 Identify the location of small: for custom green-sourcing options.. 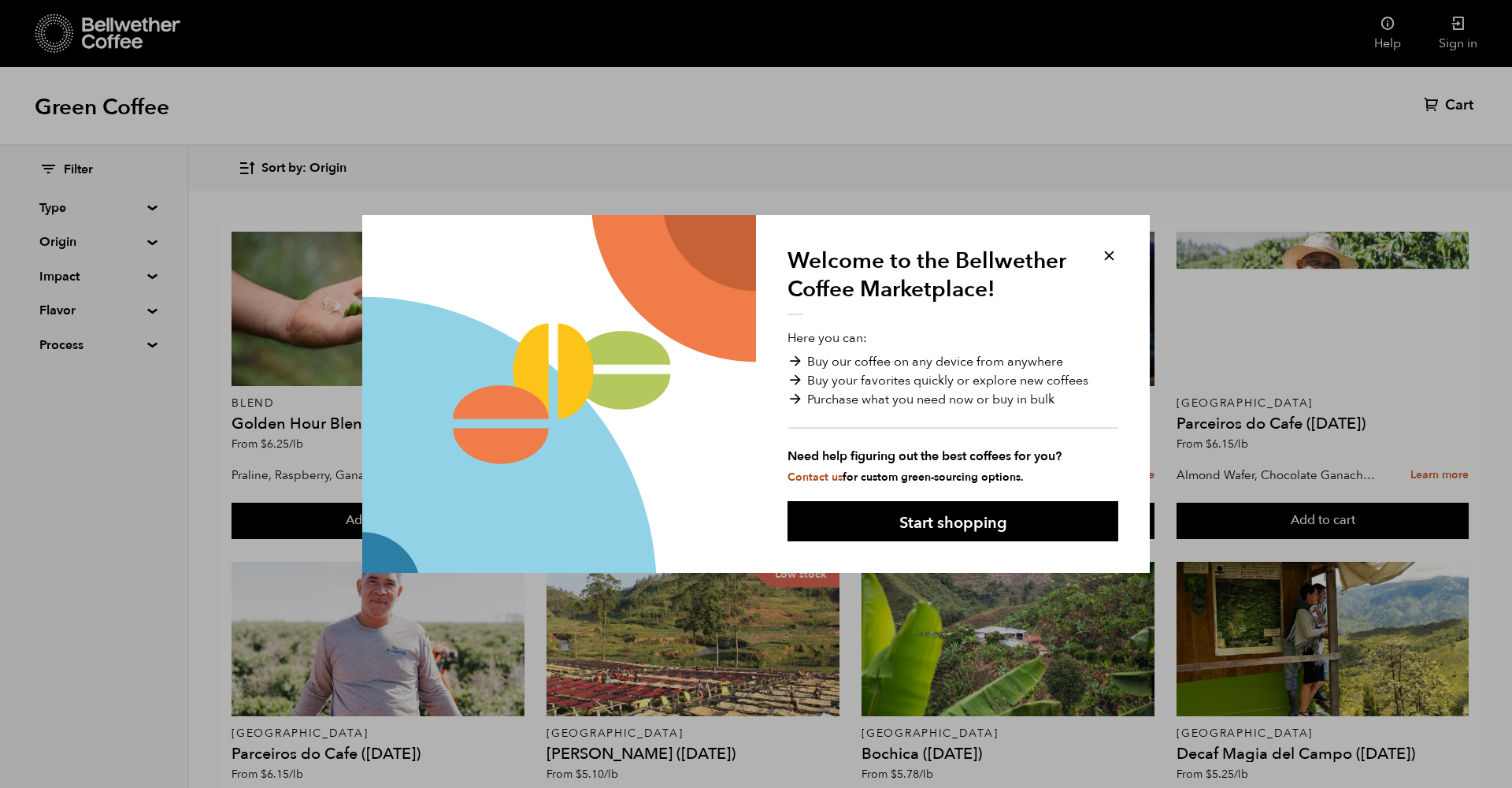
(906, 477).